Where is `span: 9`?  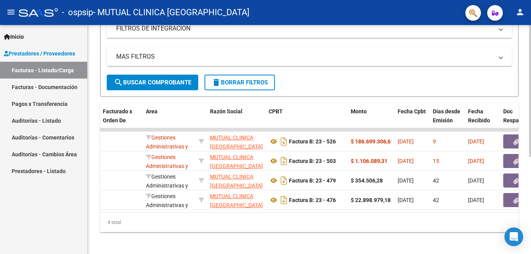
span: 9 is located at coordinates (435, 142).